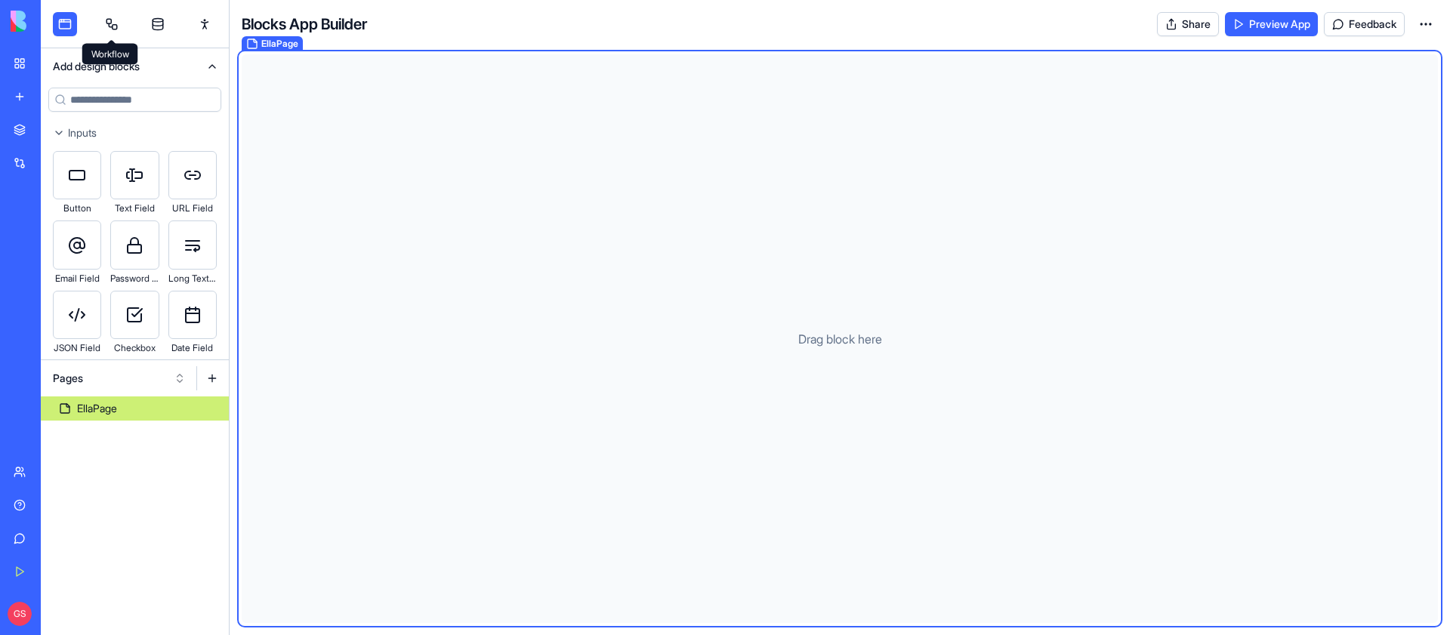 This screenshot has width=1450, height=635. Describe the element at coordinates (193, 279) in the screenshot. I see `div: Long Text Field` at that location.